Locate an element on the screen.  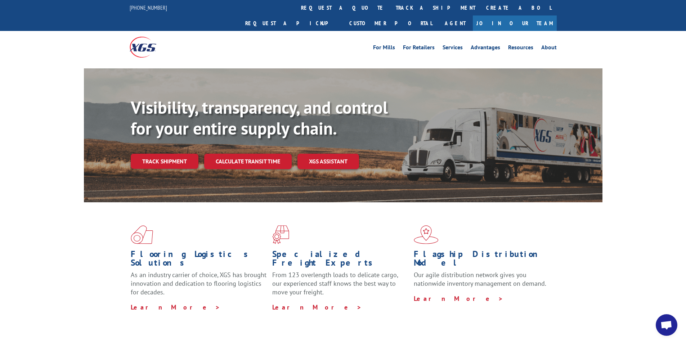
a: Resources is located at coordinates (521, 49).